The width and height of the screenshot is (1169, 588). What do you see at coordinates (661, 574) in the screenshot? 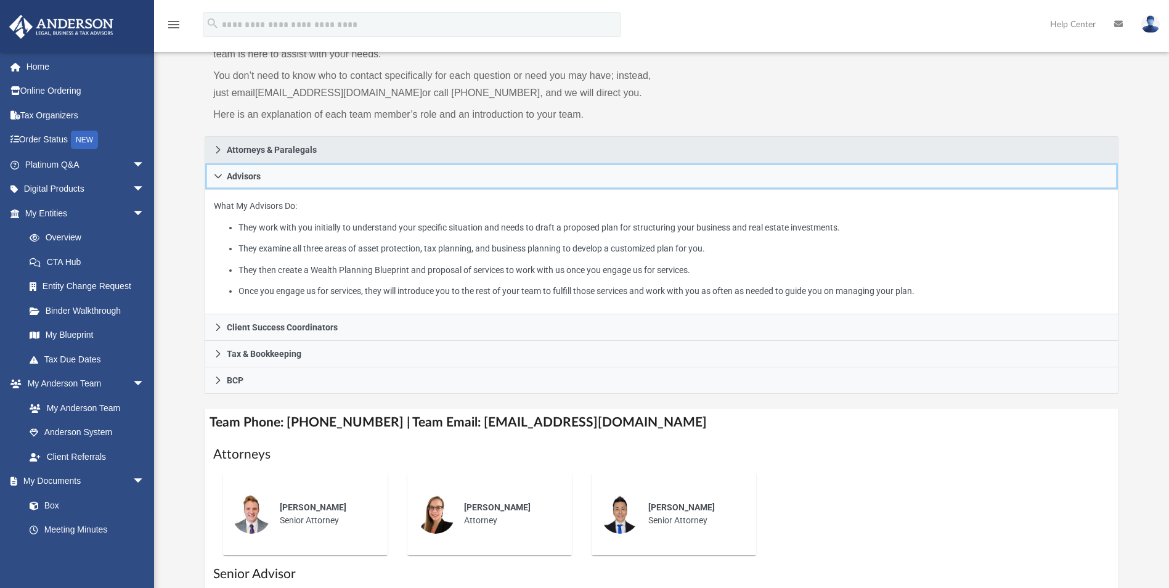
I see `h1: Senior Advisor` at bounding box center [661, 574].